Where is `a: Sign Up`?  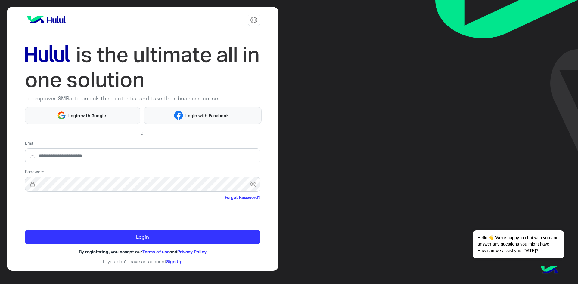
a: Sign Up is located at coordinates (174, 262).